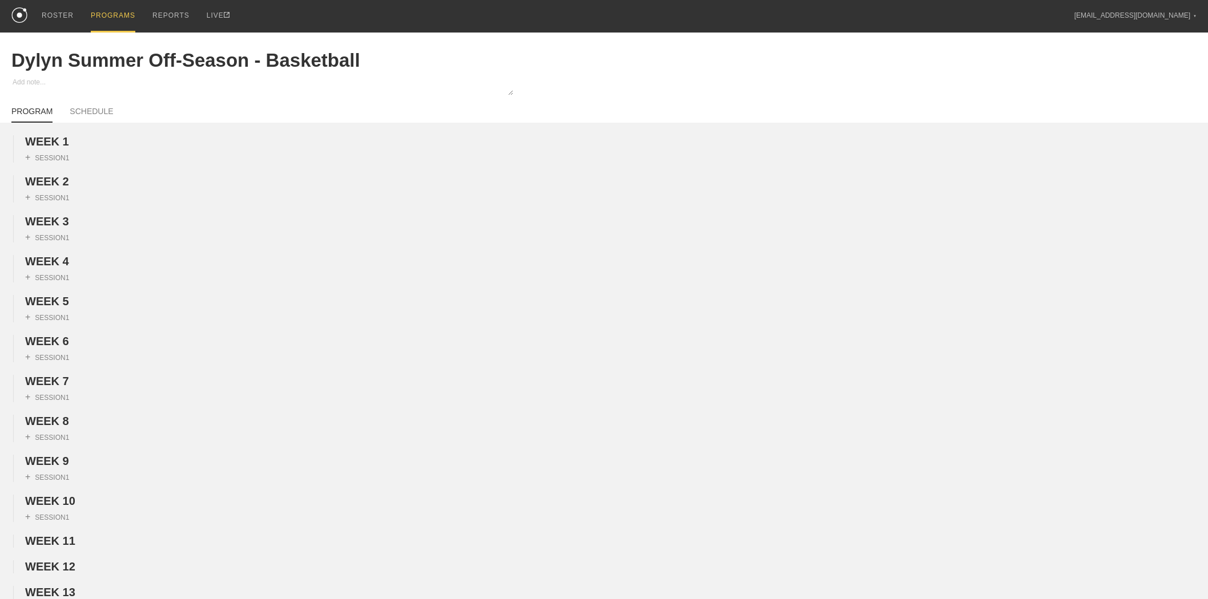 Image resolution: width=1208 pixels, height=599 pixels. I want to click on span: WEEK 6, so click(47, 341).